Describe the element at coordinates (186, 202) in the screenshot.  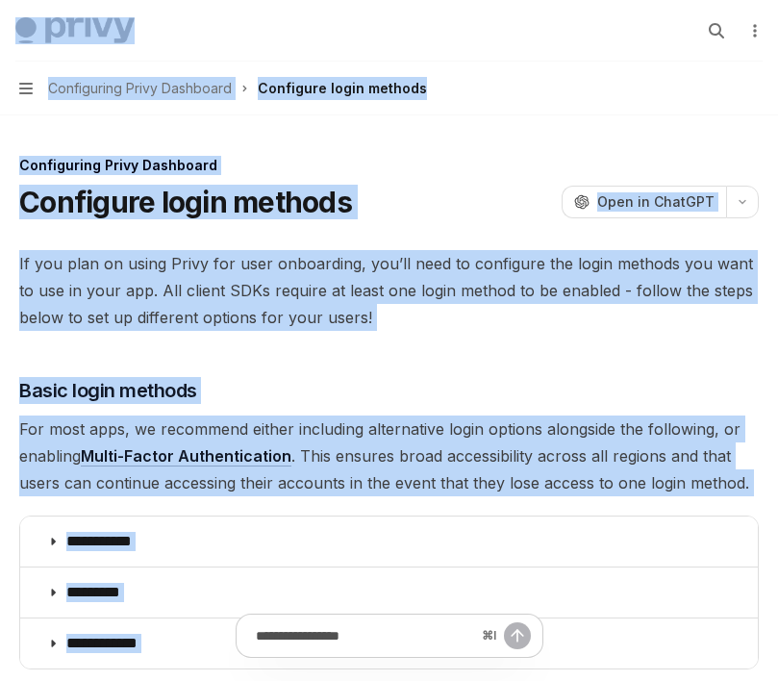
I see `h1: Configure login methods` at that location.